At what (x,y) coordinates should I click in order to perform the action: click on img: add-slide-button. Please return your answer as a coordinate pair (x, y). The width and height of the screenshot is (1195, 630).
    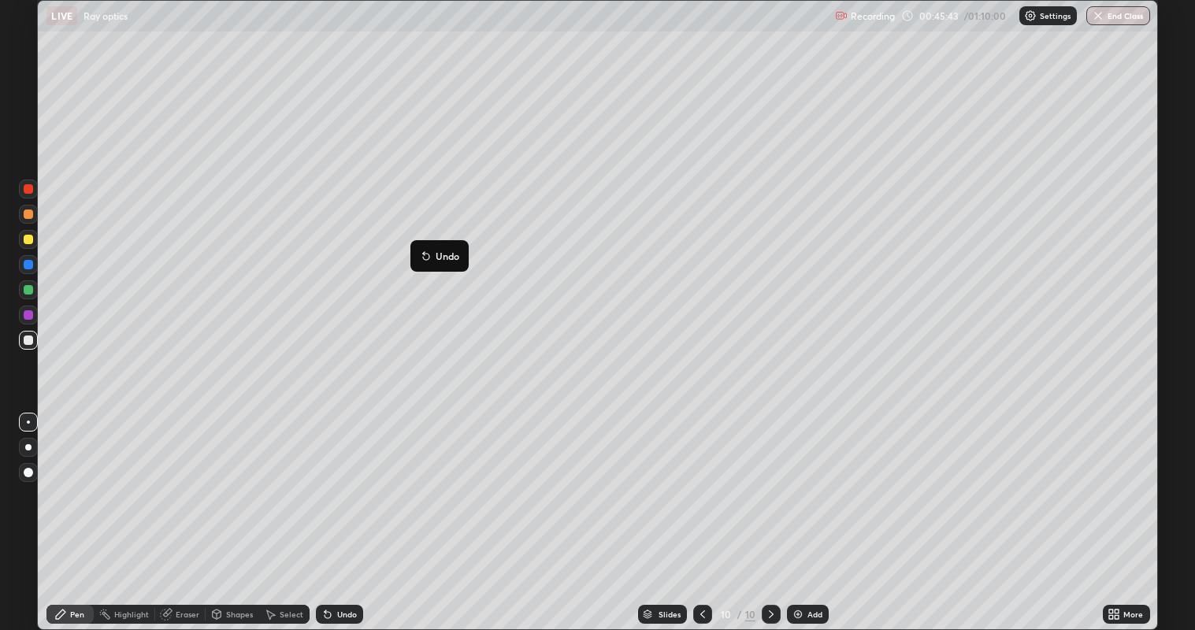
    Looking at the image, I should click on (798, 614).